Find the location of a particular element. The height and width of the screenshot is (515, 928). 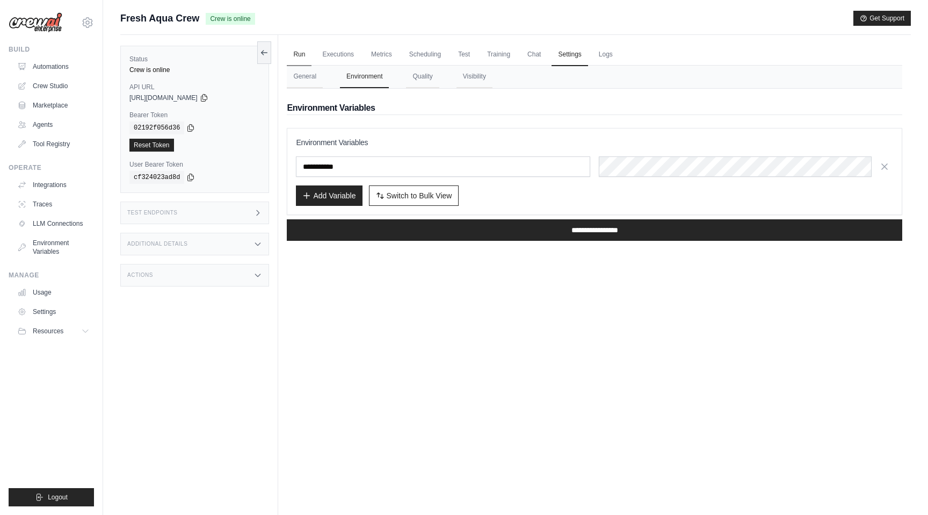

label: Bearer Token is located at coordinates (194, 115).